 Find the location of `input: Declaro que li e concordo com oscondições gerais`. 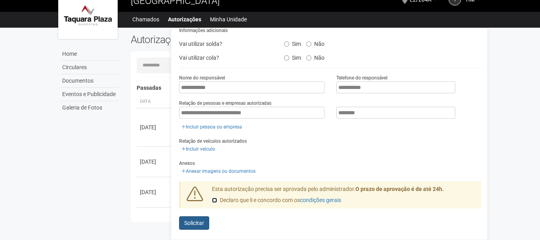

input: Declaro que li e concordo com oscondições gerais is located at coordinates (214, 200).